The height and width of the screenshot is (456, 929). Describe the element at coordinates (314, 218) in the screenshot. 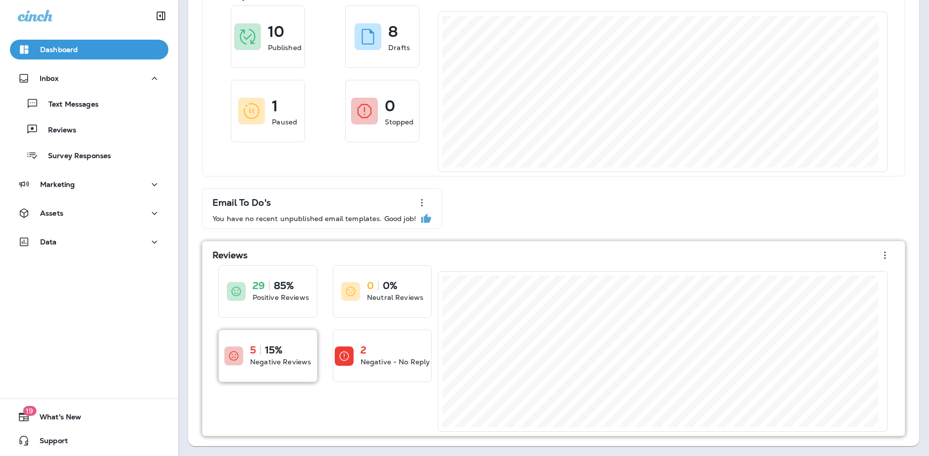

I see `p: You have no recent unpublished email templates. Good job!` at that location.